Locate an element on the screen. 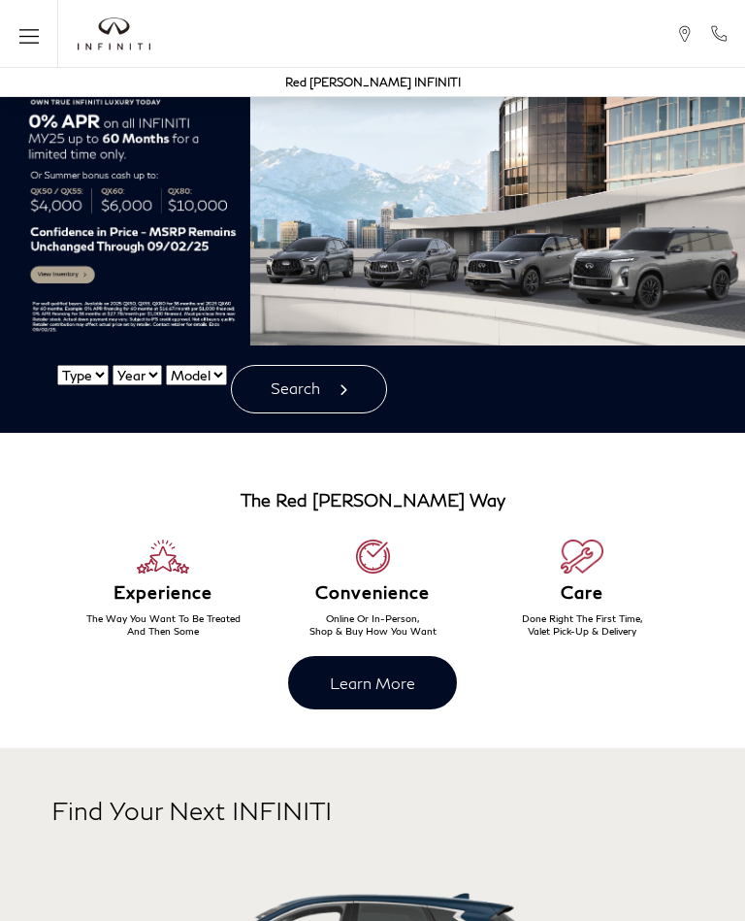  h2: Find Your Next INFINITI is located at coordinates (372, 835).